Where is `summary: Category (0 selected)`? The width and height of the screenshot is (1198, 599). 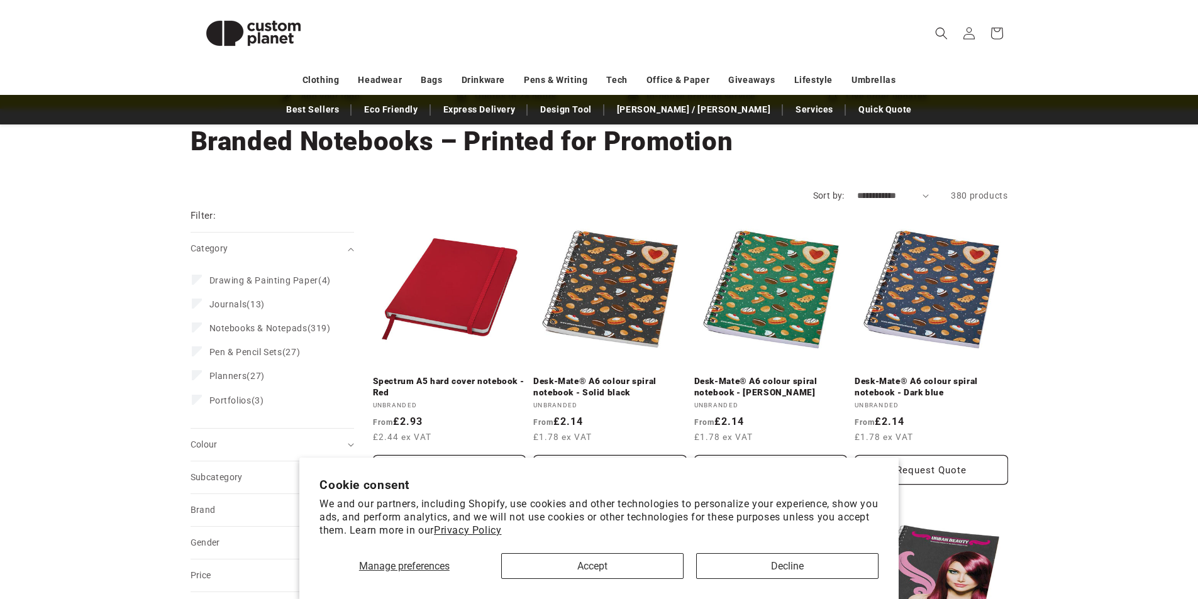 summary: Category (0 selected) is located at coordinates (272, 248).